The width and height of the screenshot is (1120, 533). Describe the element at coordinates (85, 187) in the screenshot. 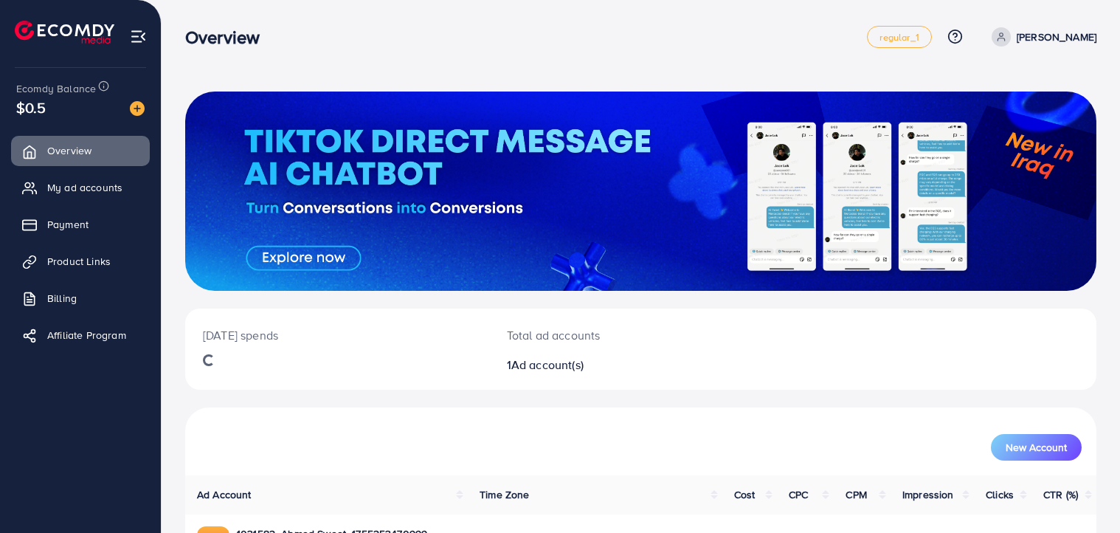

I see `span: My ad accounts` at that location.